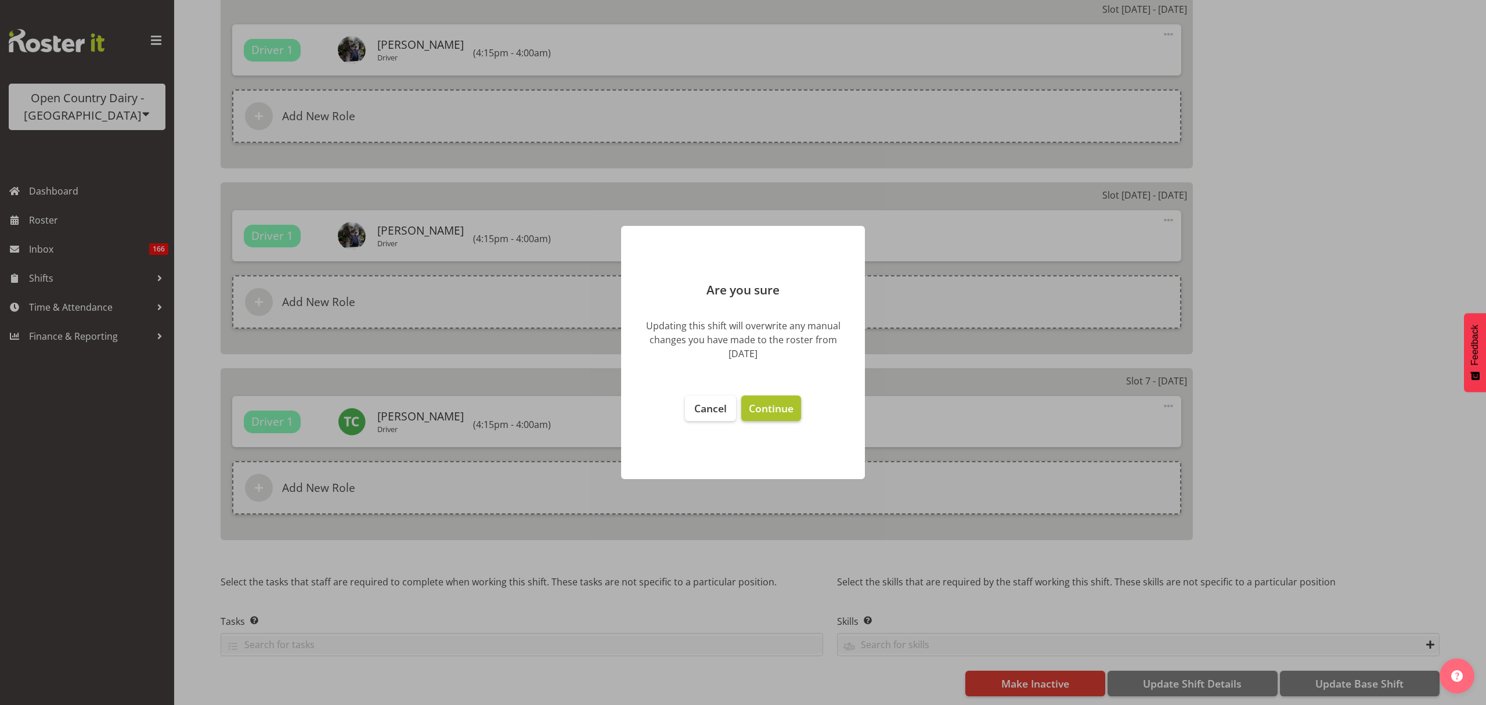 The height and width of the screenshot is (705, 1486). Describe the element at coordinates (1475, 345) in the screenshot. I see `span: Feedback` at that location.